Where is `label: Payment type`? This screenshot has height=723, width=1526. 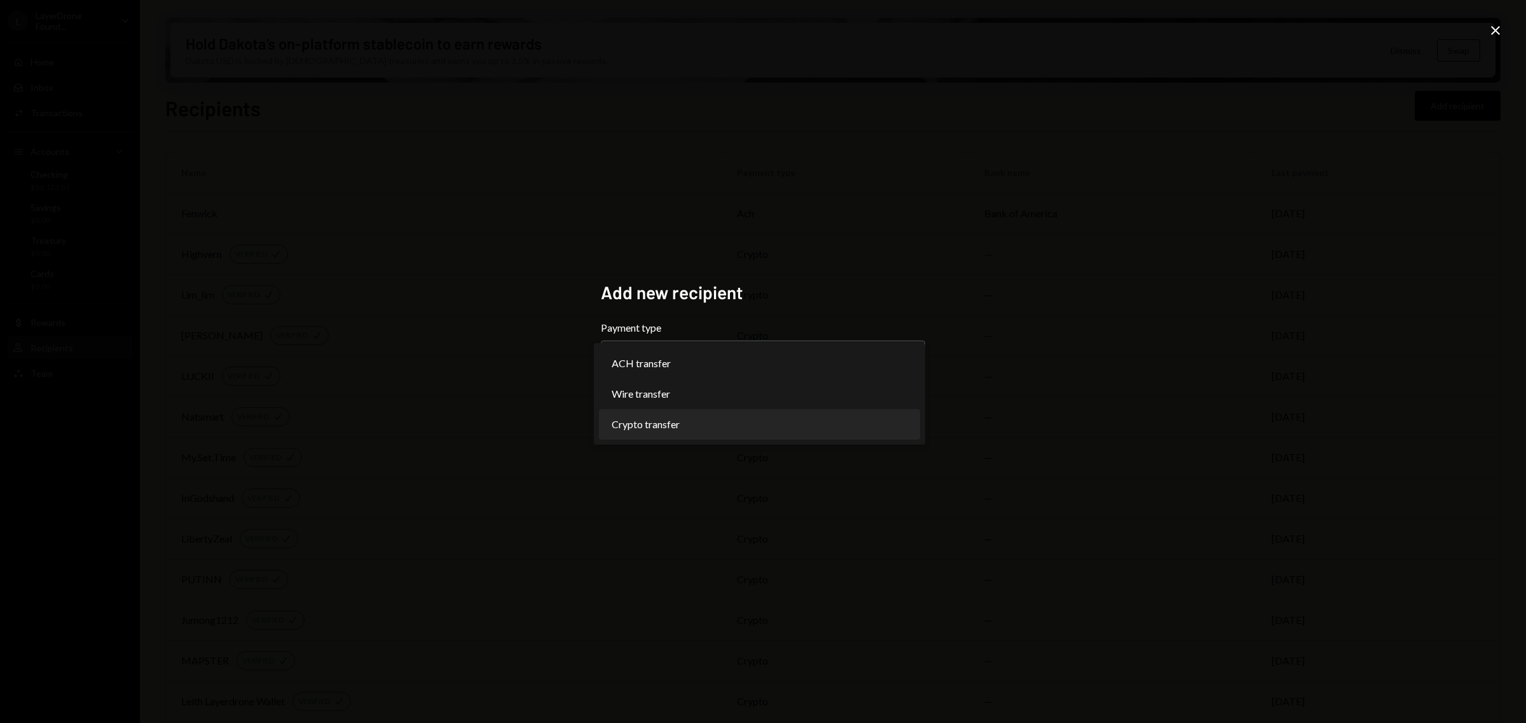 label: Payment type is located at coordinates (763, 328).